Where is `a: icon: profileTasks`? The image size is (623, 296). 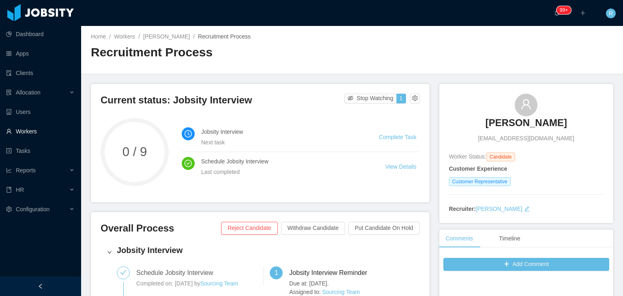 a: icon: profileTasks is located at coordinates (40, 151).